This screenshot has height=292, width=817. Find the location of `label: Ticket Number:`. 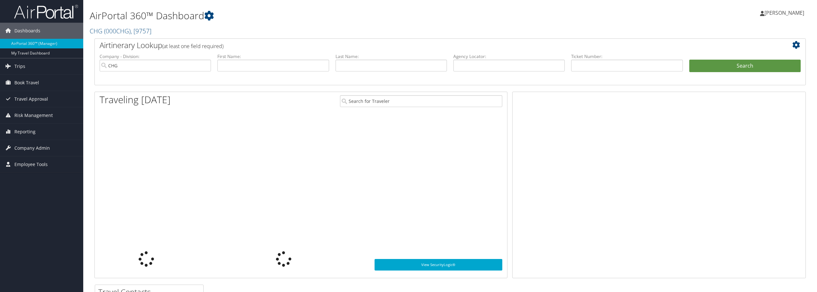

label: Ticket Number: is located at coordinates (627, 56).